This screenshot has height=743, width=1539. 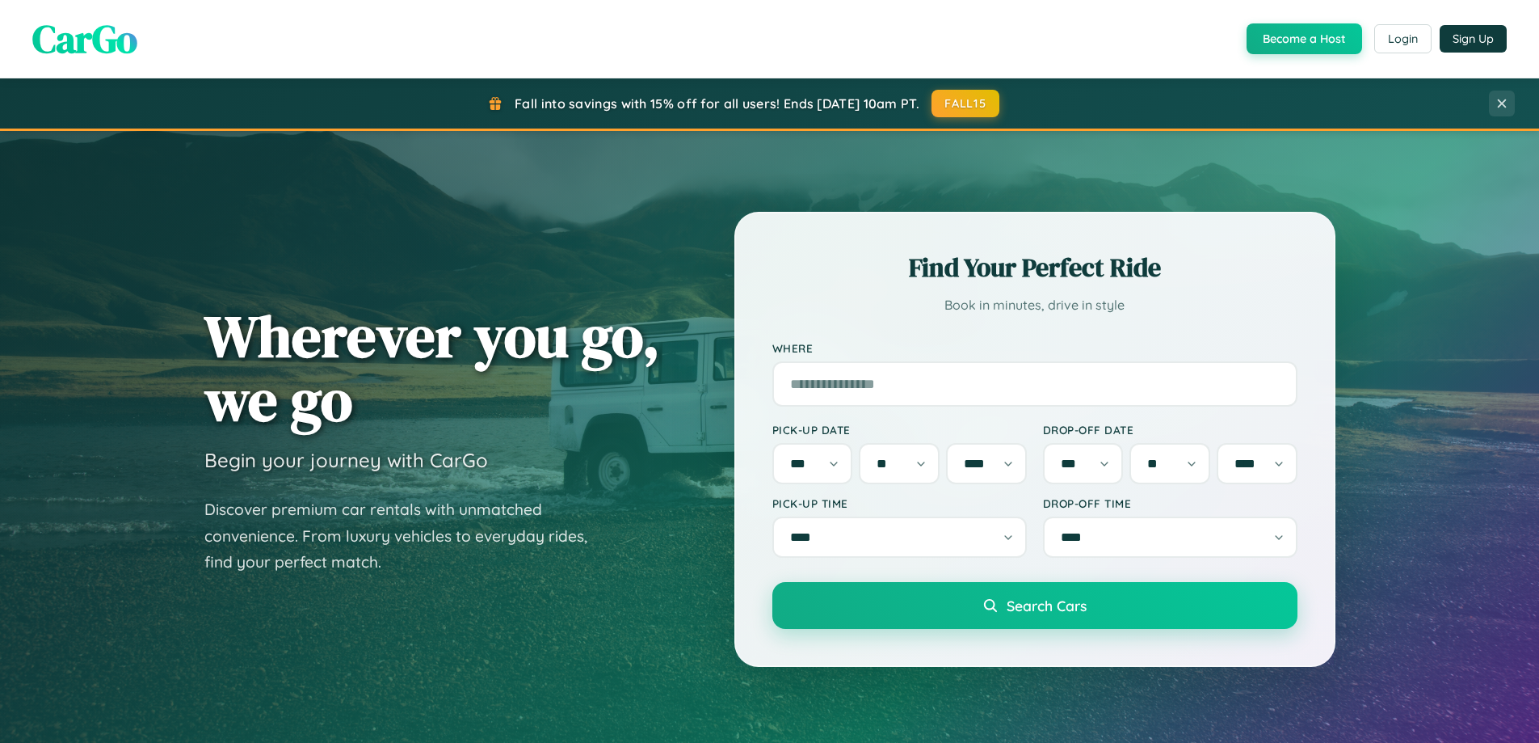 What do you see at coordinates (1035, 305) in the screenshot?
I see `p: Book in minutes, drive in style` at bounding box center [1035, 305].